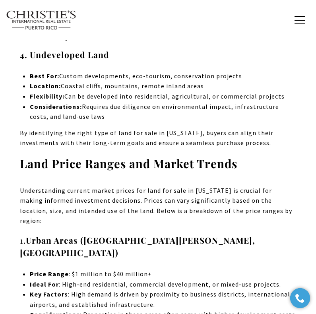  What do you see at coordinates (45, 86) in the screenshot?
I see `strong: Location:` at bounding box center [45, 86].